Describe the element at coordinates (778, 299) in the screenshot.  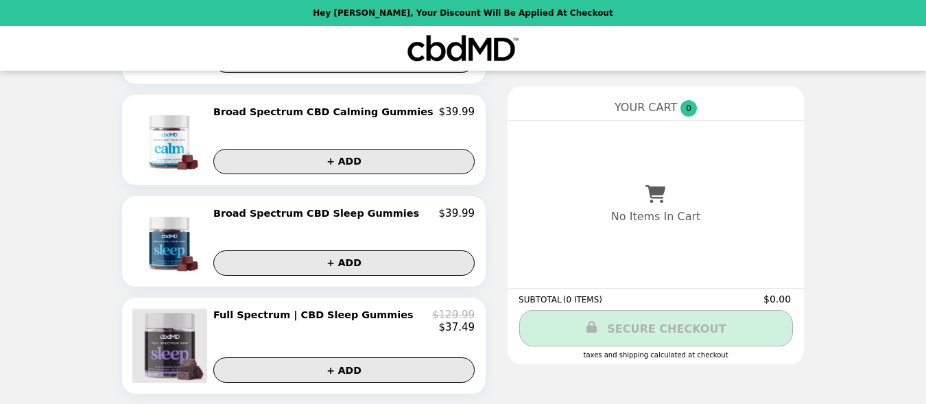
I see `span: $0.00` at that location.